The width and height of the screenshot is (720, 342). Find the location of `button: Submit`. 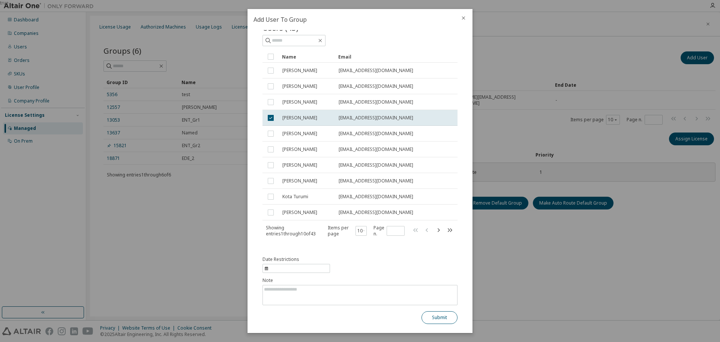

button: Submit is located at coordinates (440, 317).